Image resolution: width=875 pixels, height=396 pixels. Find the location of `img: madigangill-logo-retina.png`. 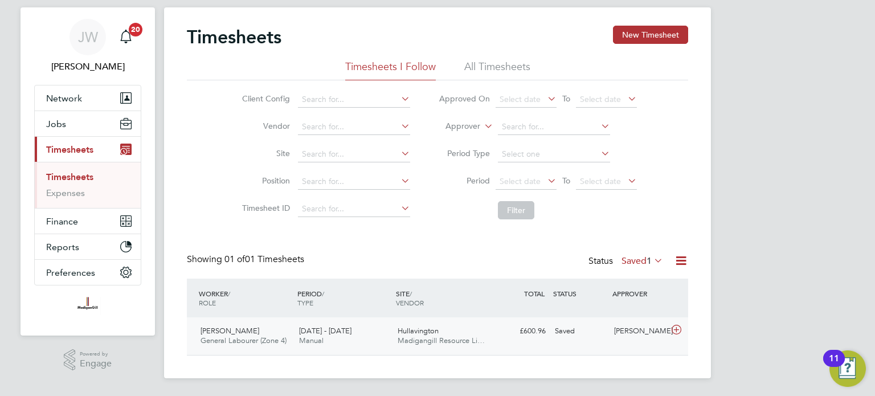

img: madigangill-logo-retina.png is located at coordinates (87, 306).